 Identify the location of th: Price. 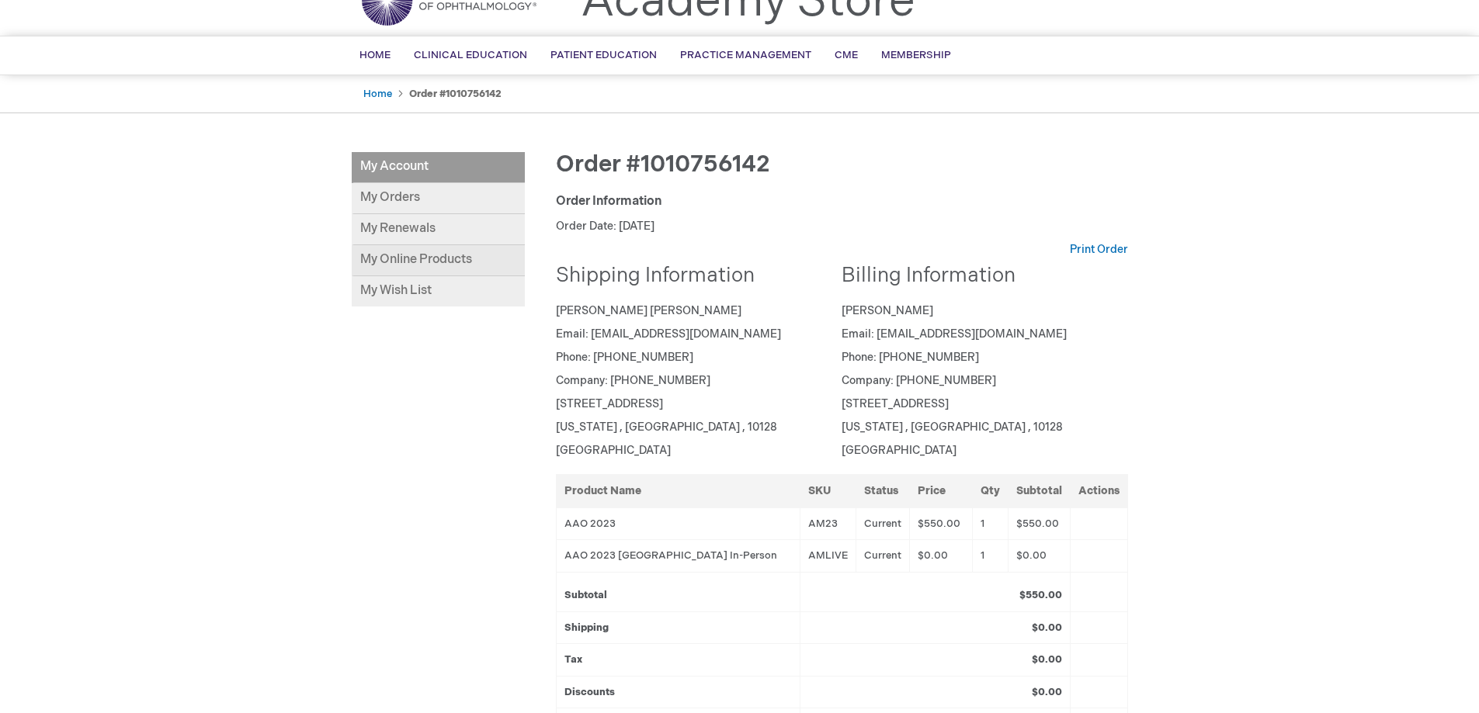
(940, 491).